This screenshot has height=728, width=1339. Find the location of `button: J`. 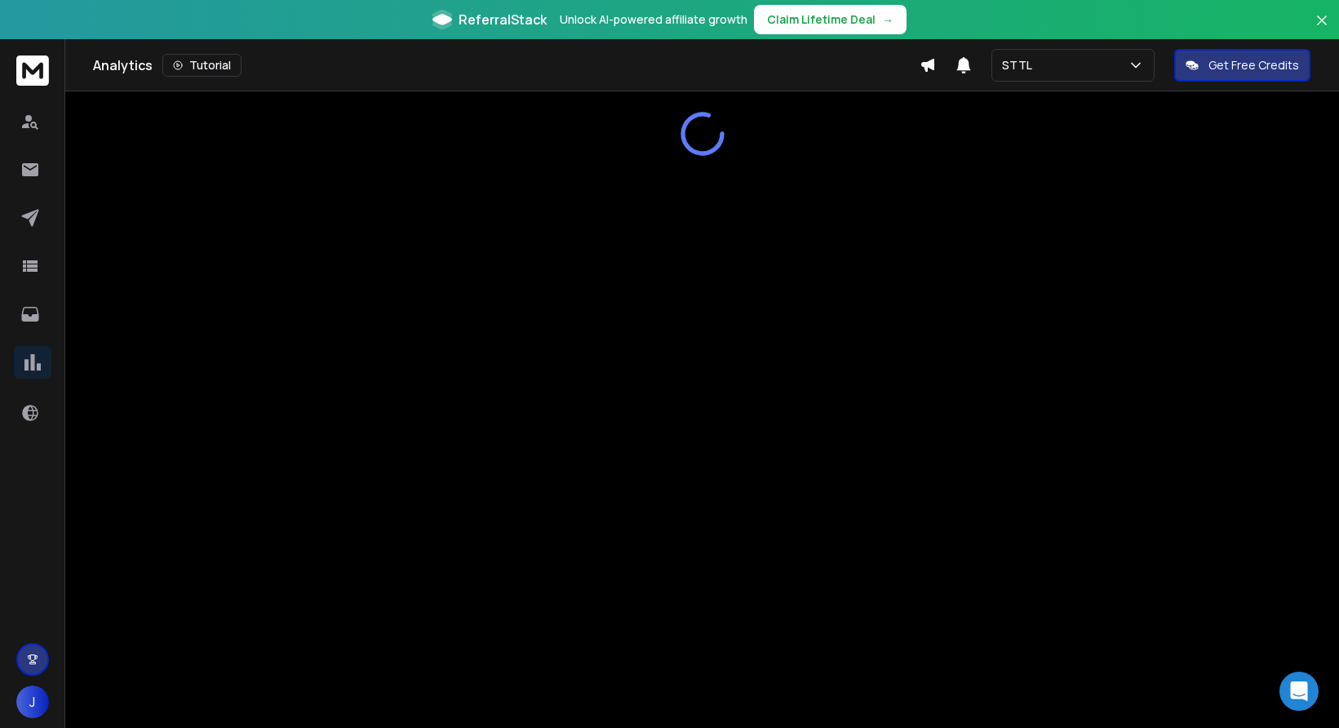

button: J is located at coordinates (33, 702).